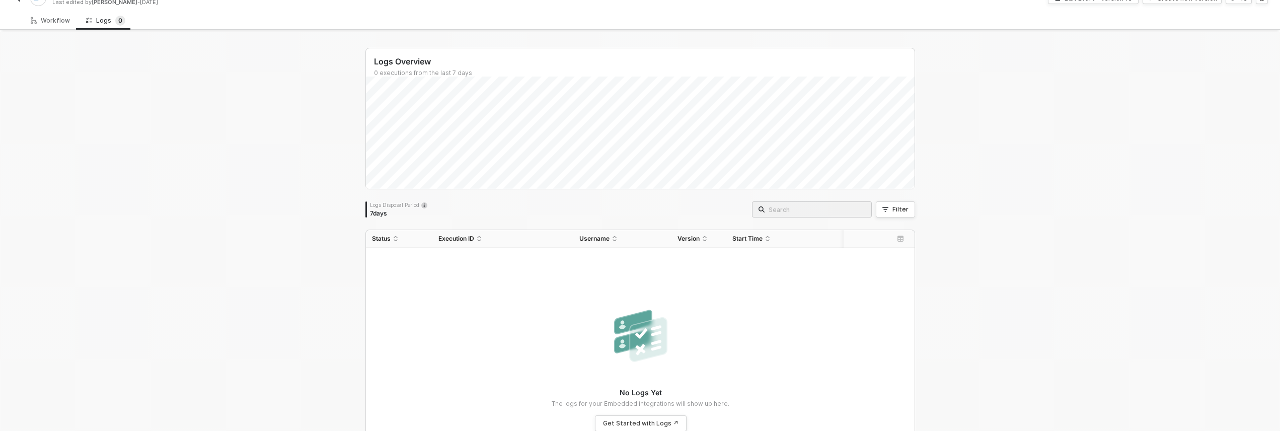 The image size is (1280, 431). Describe the element at coordinates (689, 239) in the screenshot. I see `span: Version` at that location.